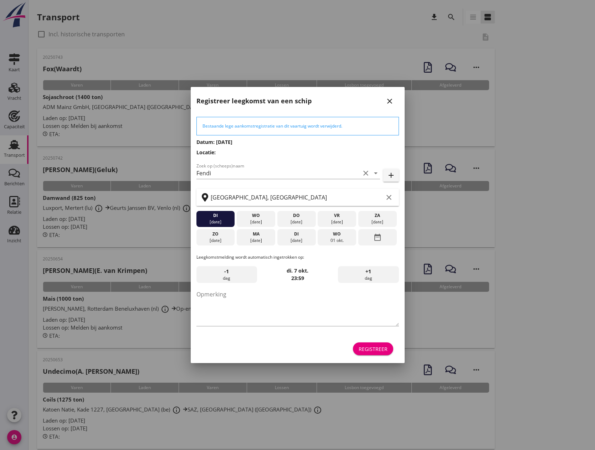 The image size is (595, 450). I want to click on i: close, so click(390, 101).